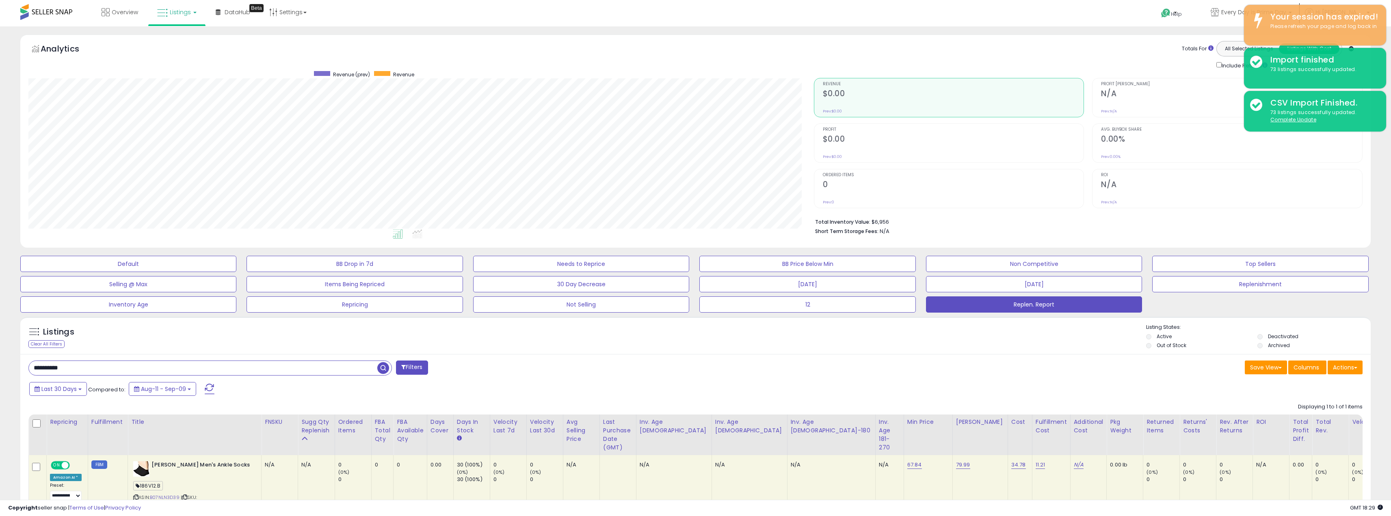 The width and height of the screenshot is (1391, 516). Describe the element at coordinates (581, 284) in the screenshot. I see `button: 30 Day Decrease` at that location.